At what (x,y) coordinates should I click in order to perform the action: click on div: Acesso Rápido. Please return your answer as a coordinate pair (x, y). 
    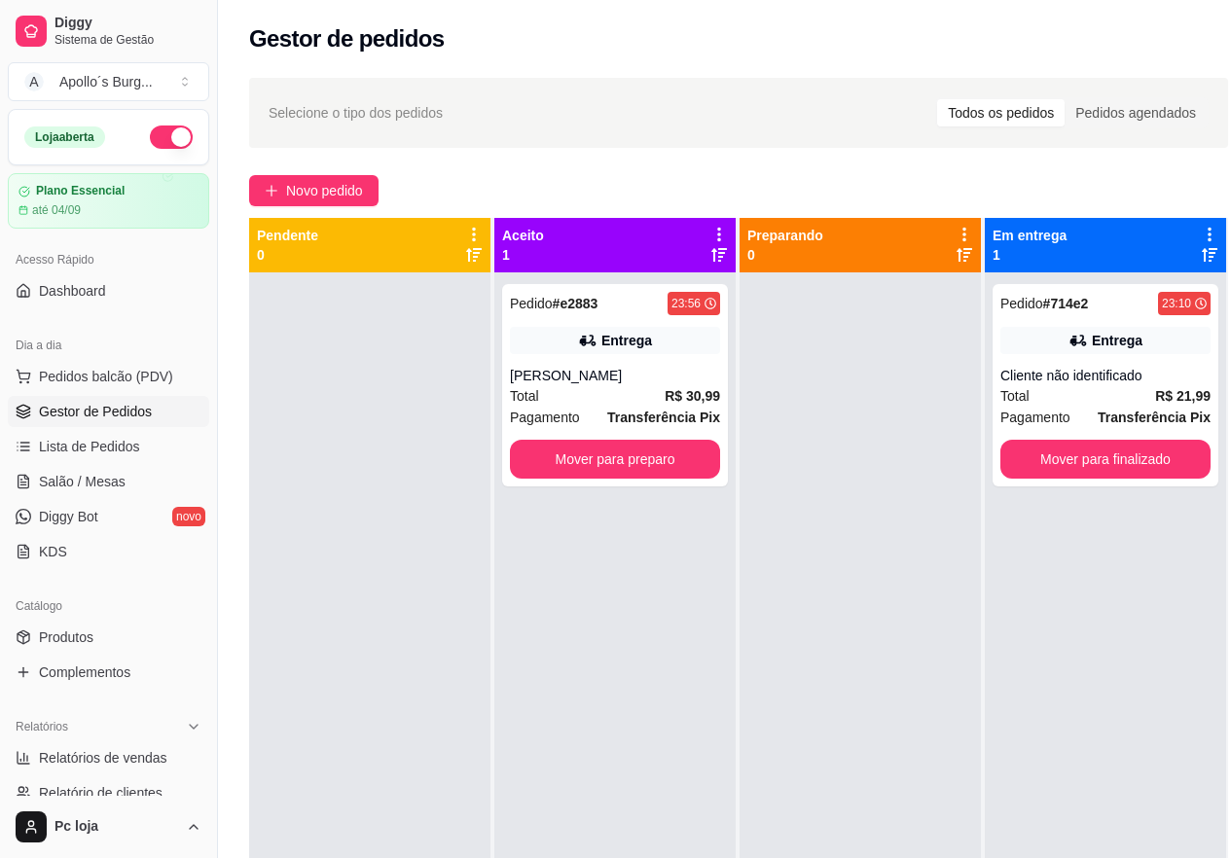
    Looking at the image, I should click on (108, 260).